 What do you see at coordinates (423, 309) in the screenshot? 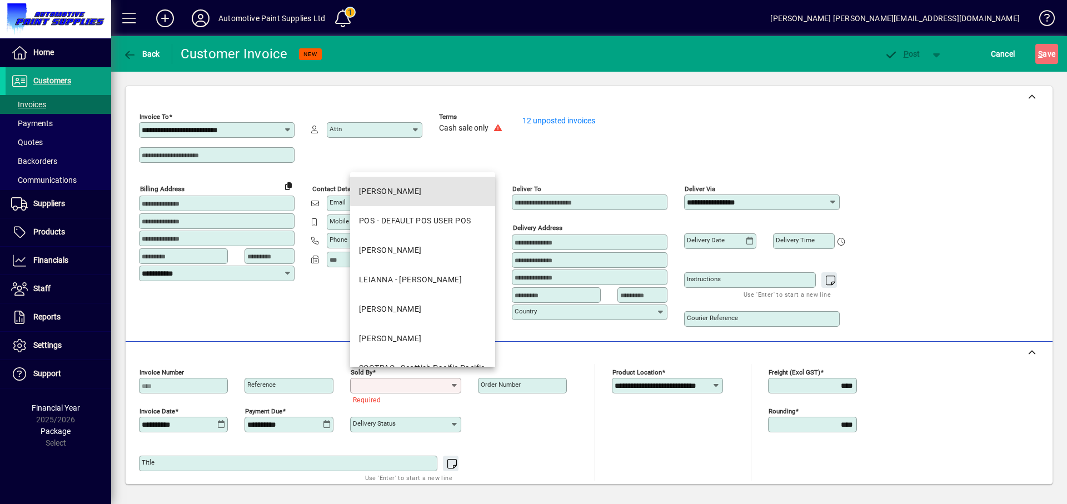
I see `mat-option: MAUREEN - Maureen Hinton` at bounding box center [423, 309].